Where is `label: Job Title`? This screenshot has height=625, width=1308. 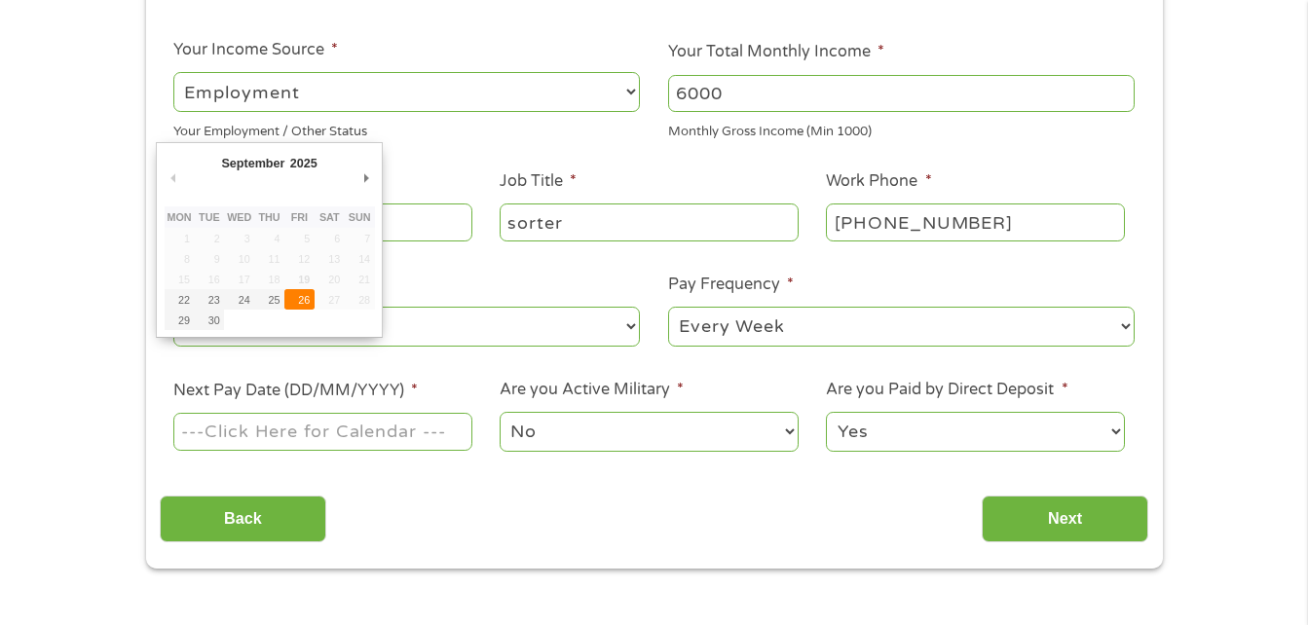
label: Job Title is located at coordinates (538, 181).